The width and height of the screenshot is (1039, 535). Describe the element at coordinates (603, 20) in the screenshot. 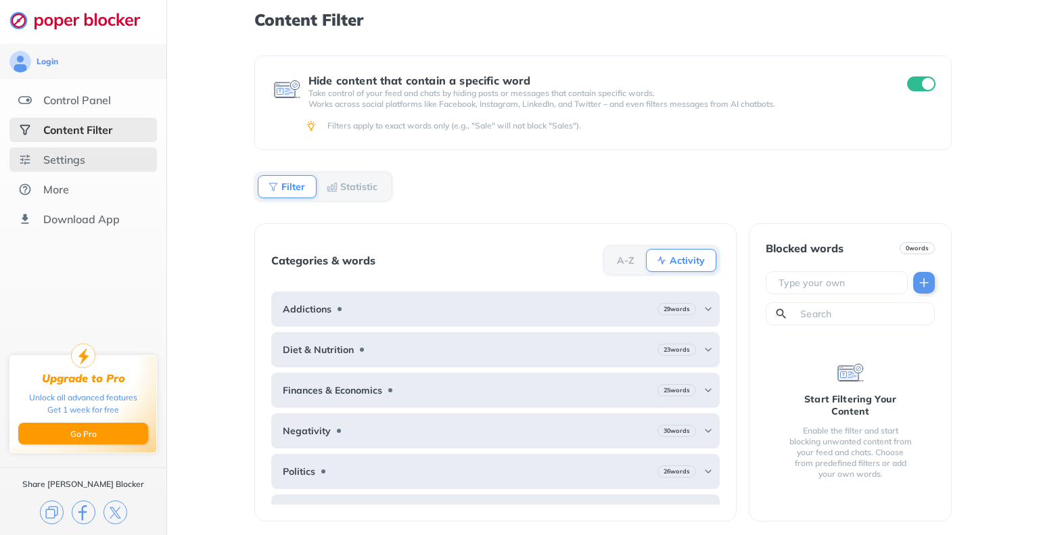

I see `h1: Content Filter` at that location.